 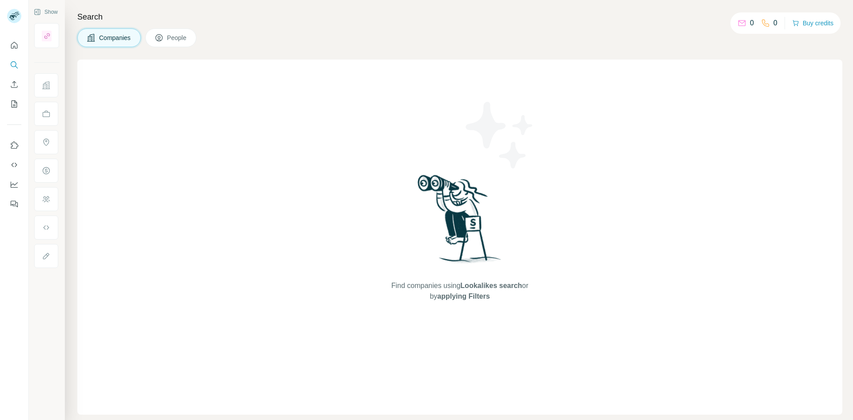 What do you see at coordinates (460, 222) in the screenshot?
I see `img: Surfe Illustration - Woman searching with binoculars` at bounding box center [460, 222].